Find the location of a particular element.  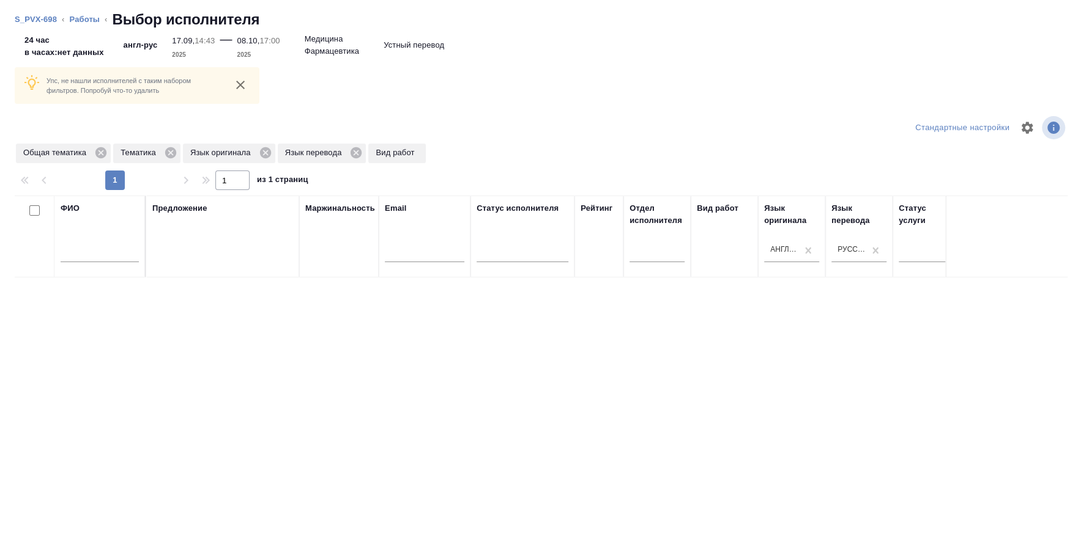

h2: Выбор исполнителя is located at coordinates (186, 20).